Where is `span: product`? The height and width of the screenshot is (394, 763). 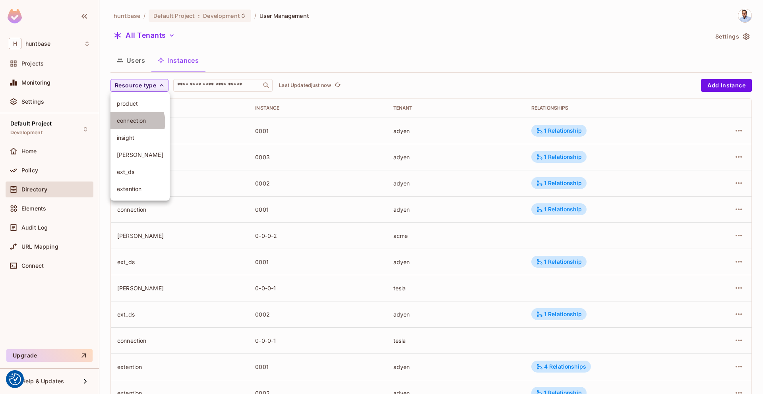
span: product is located at coordinates (140, 103).